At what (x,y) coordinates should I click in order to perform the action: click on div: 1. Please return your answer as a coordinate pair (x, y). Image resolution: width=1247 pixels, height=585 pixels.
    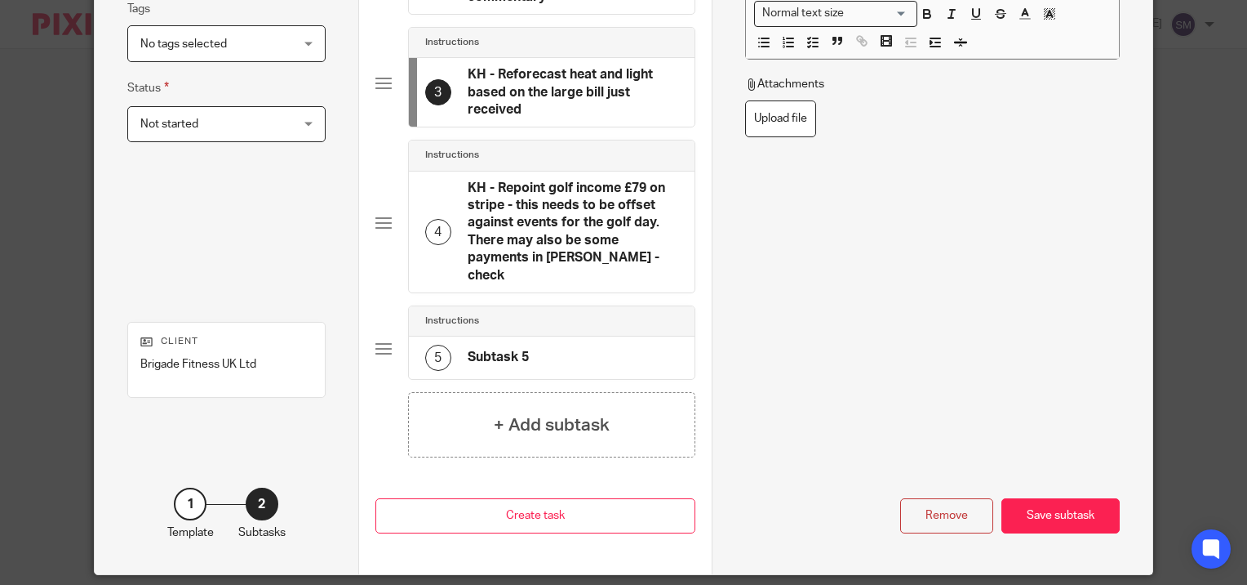
    Looking at the image, I should click on (190, 504).